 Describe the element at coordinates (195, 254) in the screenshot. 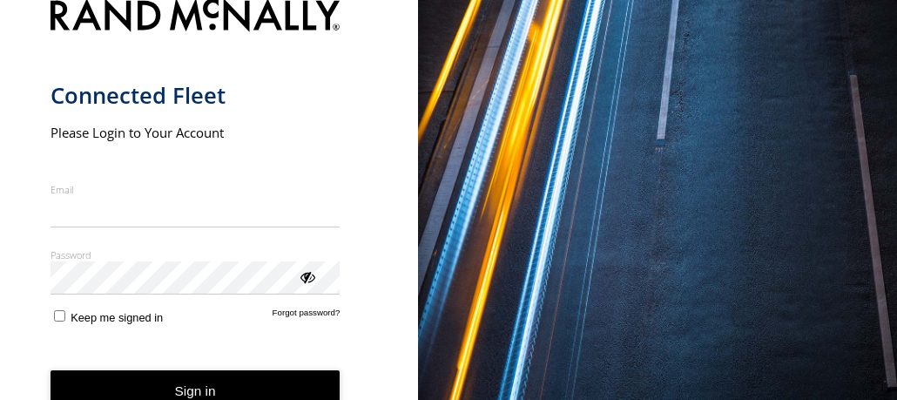

I see `label: Password` at that location.